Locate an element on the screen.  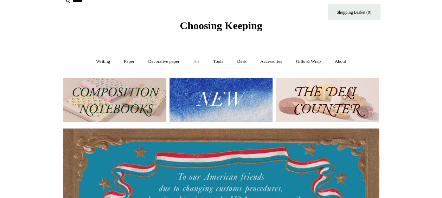
a: About is located at coordinates (340, 61).